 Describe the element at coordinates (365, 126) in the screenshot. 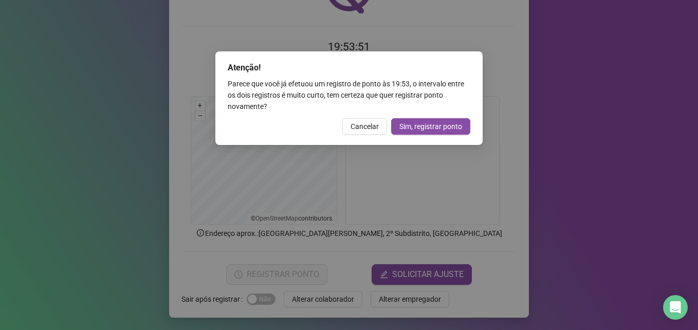

I see `span: Cancelar` at that location.